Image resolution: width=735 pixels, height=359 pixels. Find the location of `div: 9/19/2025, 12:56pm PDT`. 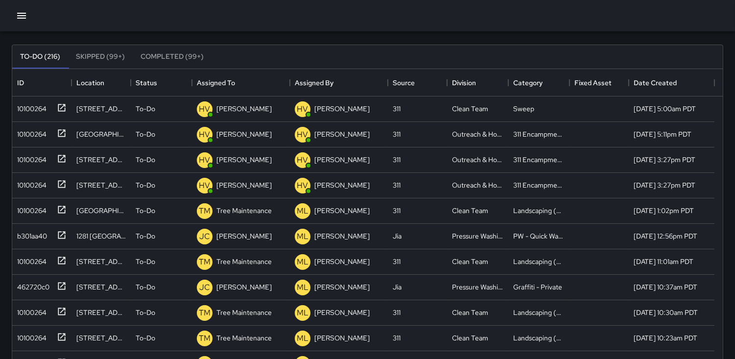

div: 9/19/2025, 12:56pm PDT is located at coordinates (665, 236).